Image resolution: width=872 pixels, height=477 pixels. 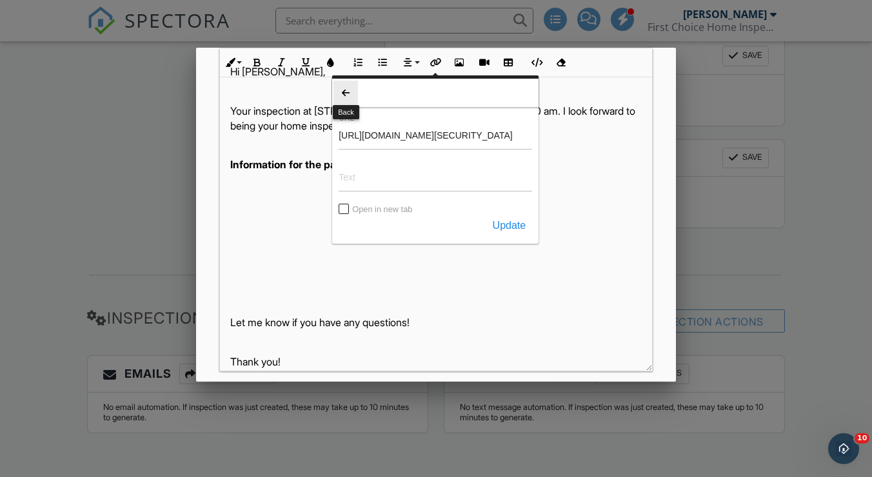 I want to click on button: Bold (⌘B), so click(x=257, y=63).